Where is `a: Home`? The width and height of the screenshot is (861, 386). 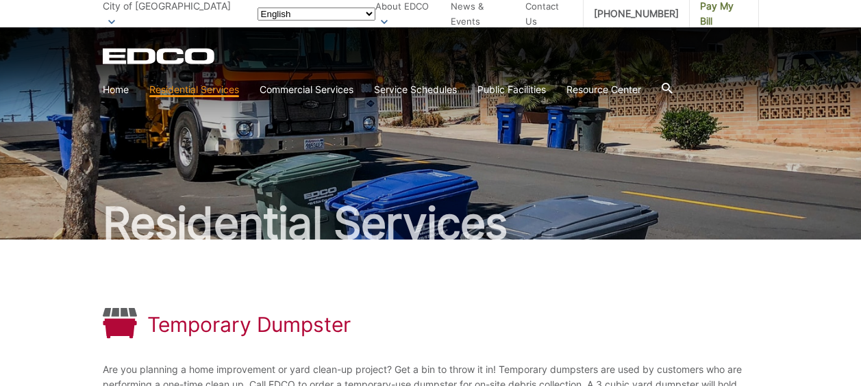
a: Home is located at coordinates (116, 90).